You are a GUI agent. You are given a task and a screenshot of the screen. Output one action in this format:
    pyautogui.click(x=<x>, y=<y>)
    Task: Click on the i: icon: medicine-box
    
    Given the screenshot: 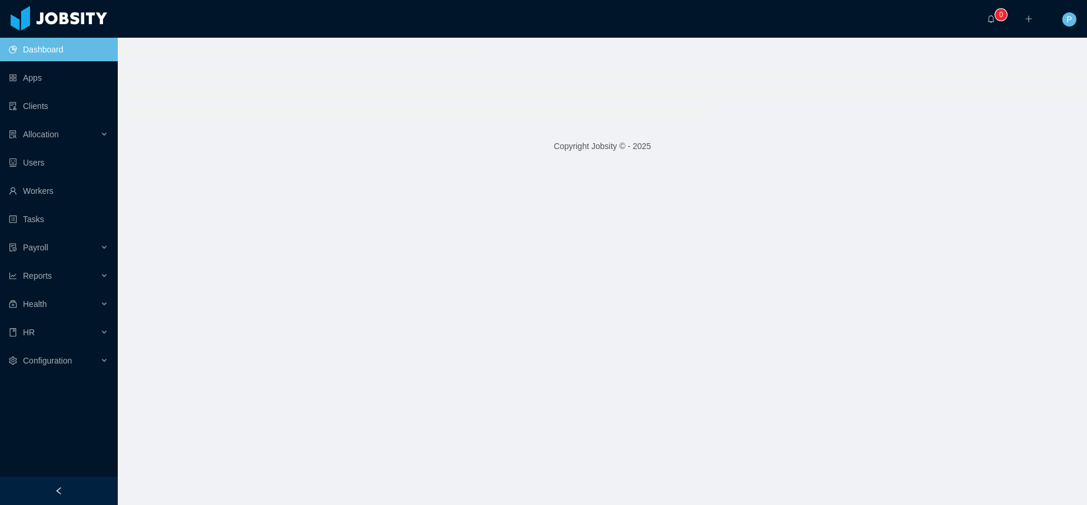 What is the action you would take?
    pyautogui.click(x=13, y=304)
    